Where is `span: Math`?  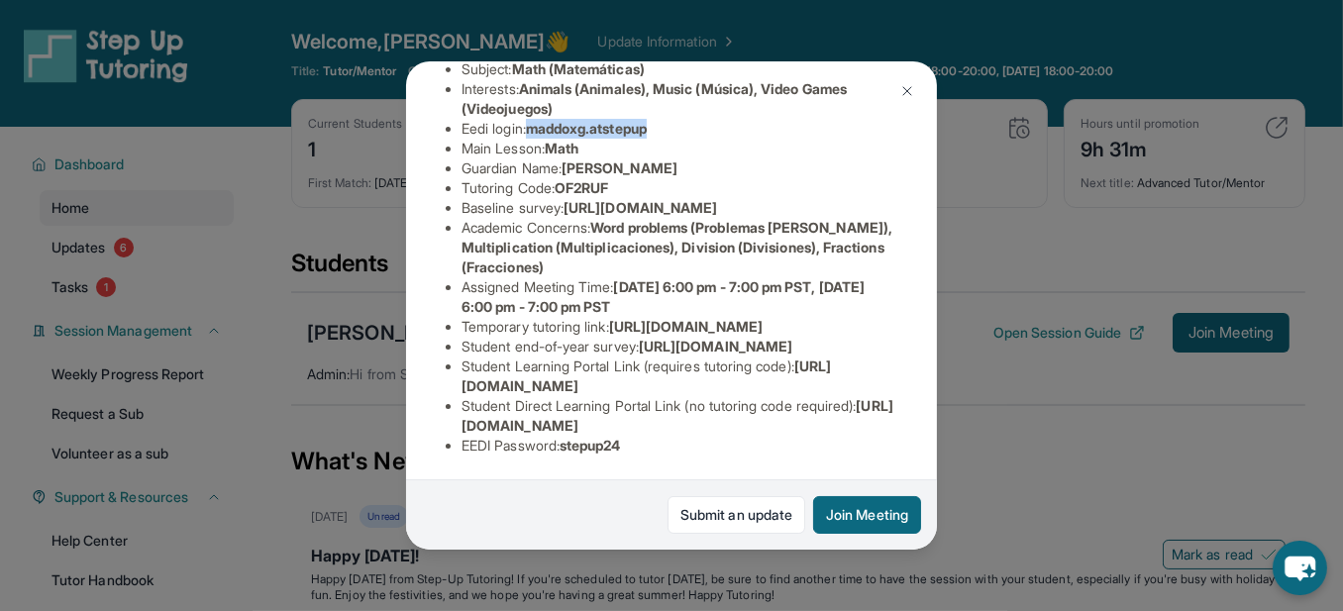
span: Math is located at coordinates (562, 148).